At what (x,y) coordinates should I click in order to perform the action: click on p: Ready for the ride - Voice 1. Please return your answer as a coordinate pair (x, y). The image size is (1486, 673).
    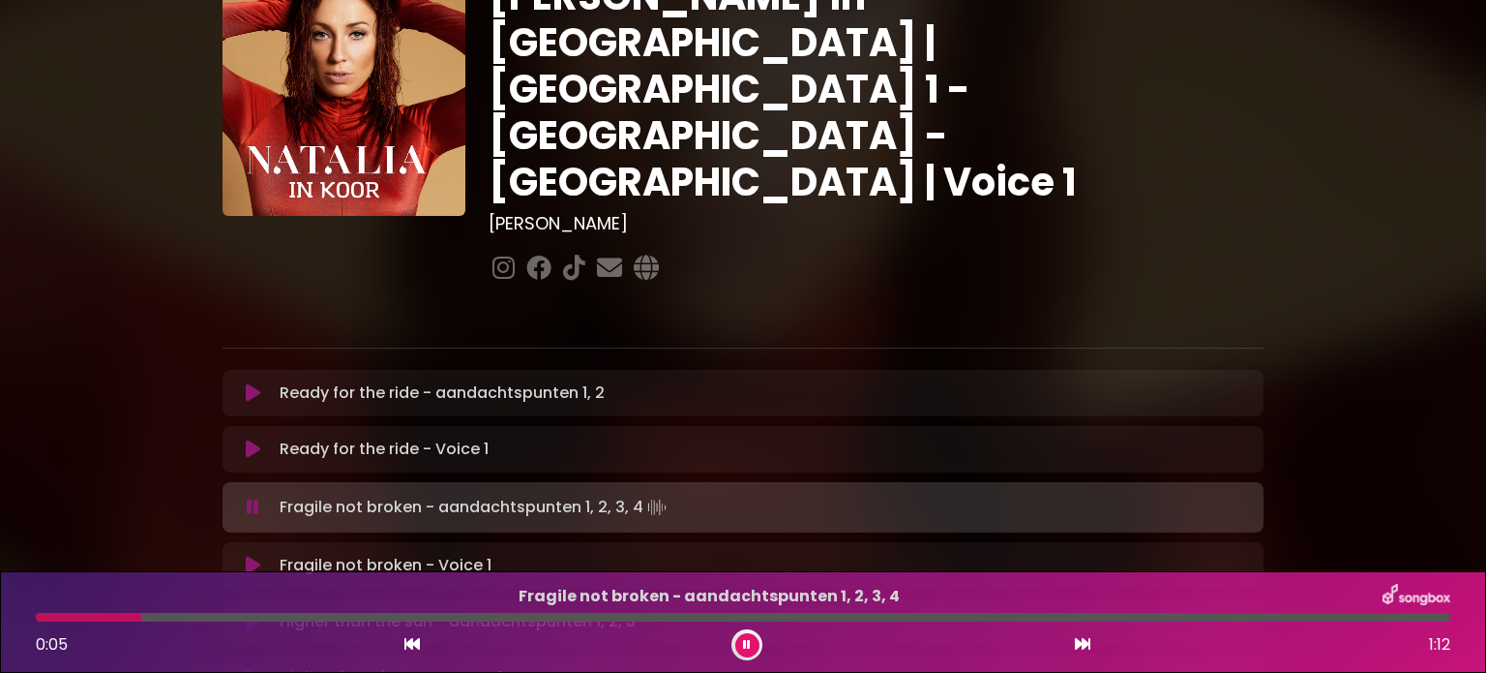
    Looking at the image, I should click on (765, 449).